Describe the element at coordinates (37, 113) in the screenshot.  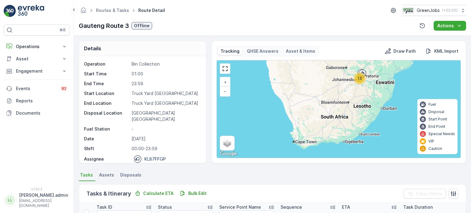
I see `a: Documents` at that location.